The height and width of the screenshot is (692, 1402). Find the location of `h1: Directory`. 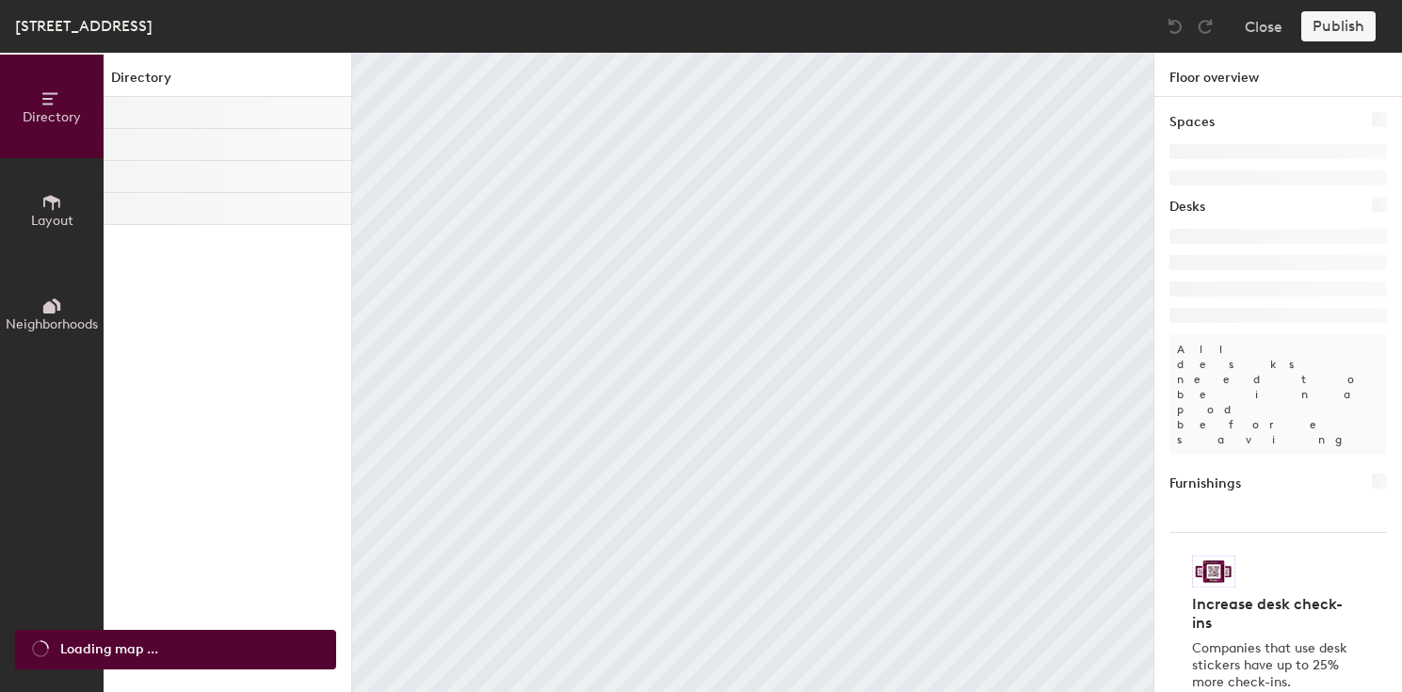

h1: Directory is located at coordinates (227, 82).